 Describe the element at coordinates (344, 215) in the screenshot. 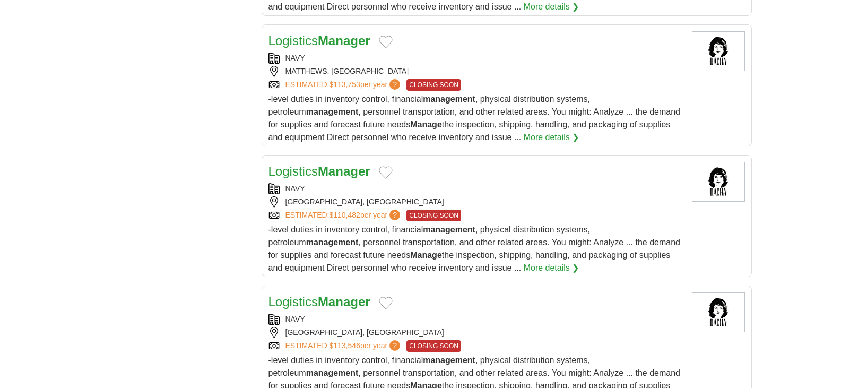

I see `a: ESTIMATED:$110,482per year?` at that location.